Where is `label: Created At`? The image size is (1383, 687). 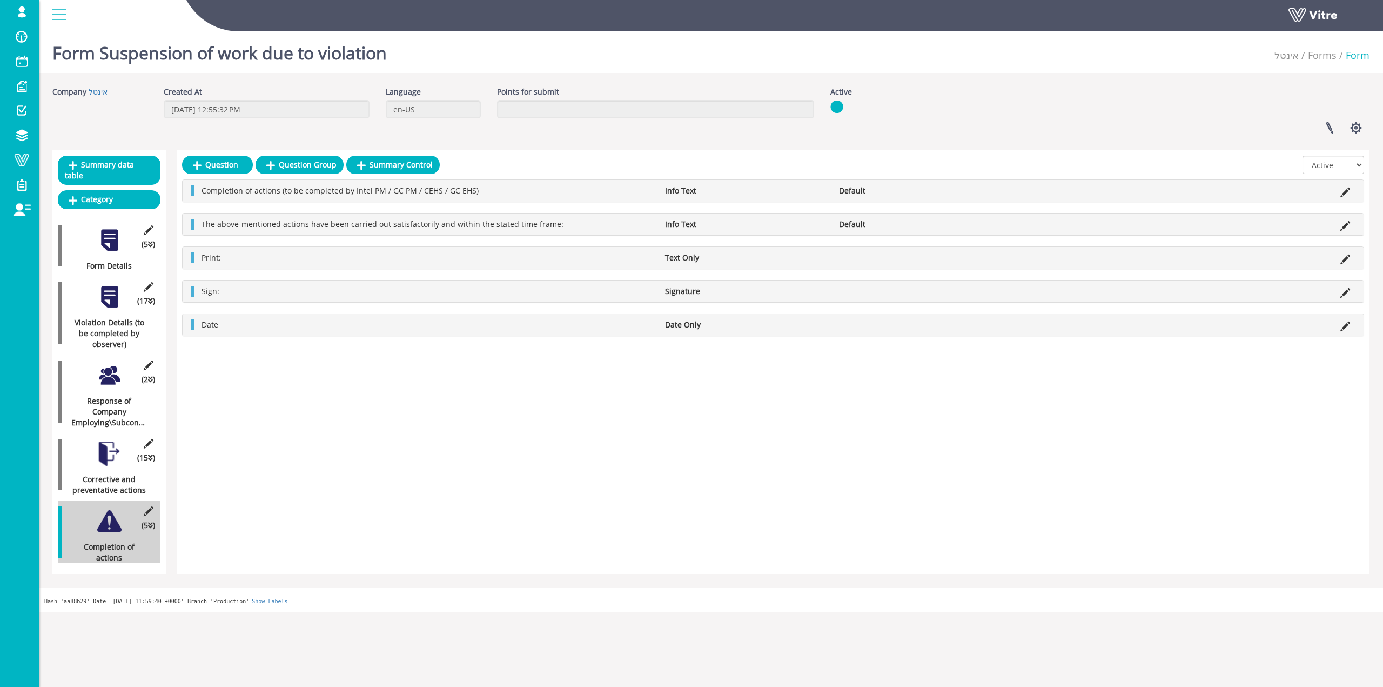
label: Created At is located at coordinates (183, 92).